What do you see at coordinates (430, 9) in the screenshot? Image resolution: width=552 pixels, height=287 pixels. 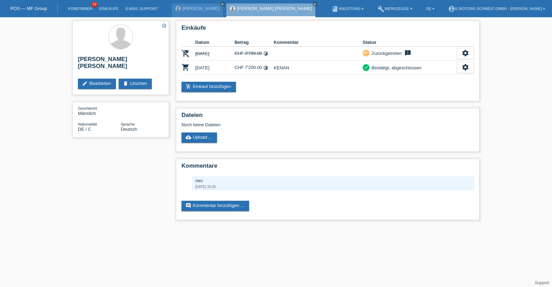 I see `a: DE ▾` at bounding box center [430, 9].